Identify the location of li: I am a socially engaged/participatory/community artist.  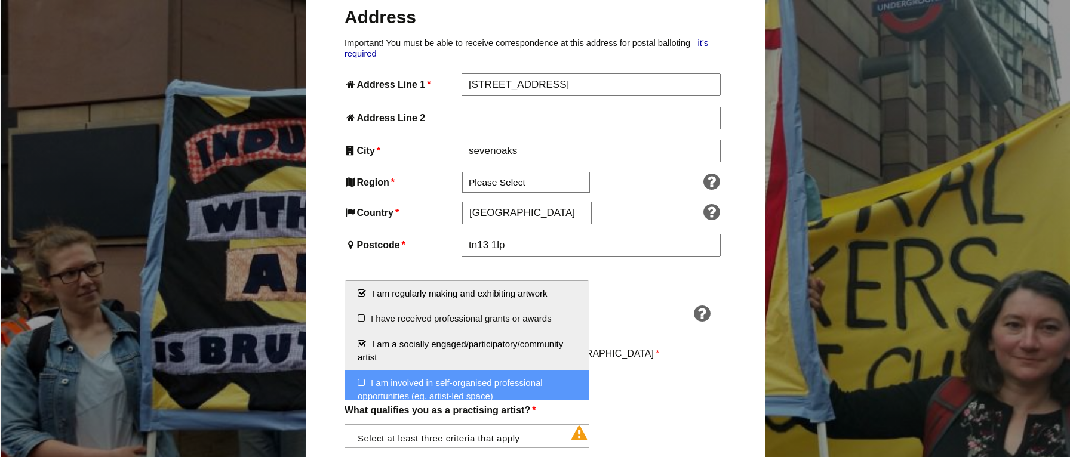
(467, 351).